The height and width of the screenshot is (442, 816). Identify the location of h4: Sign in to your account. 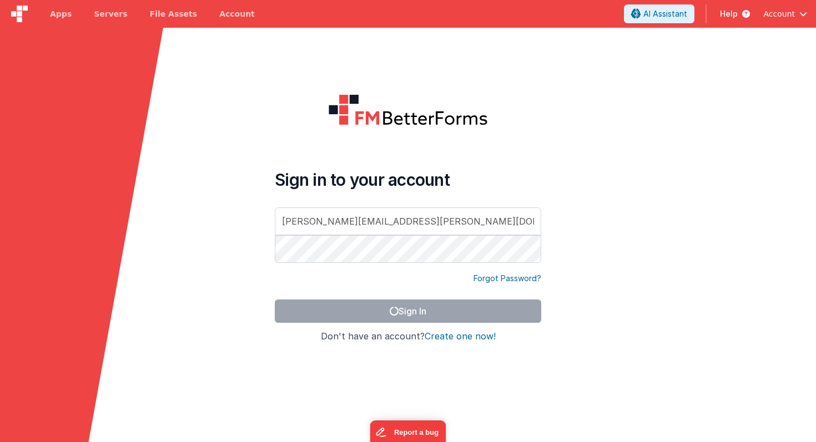
(408, 180).